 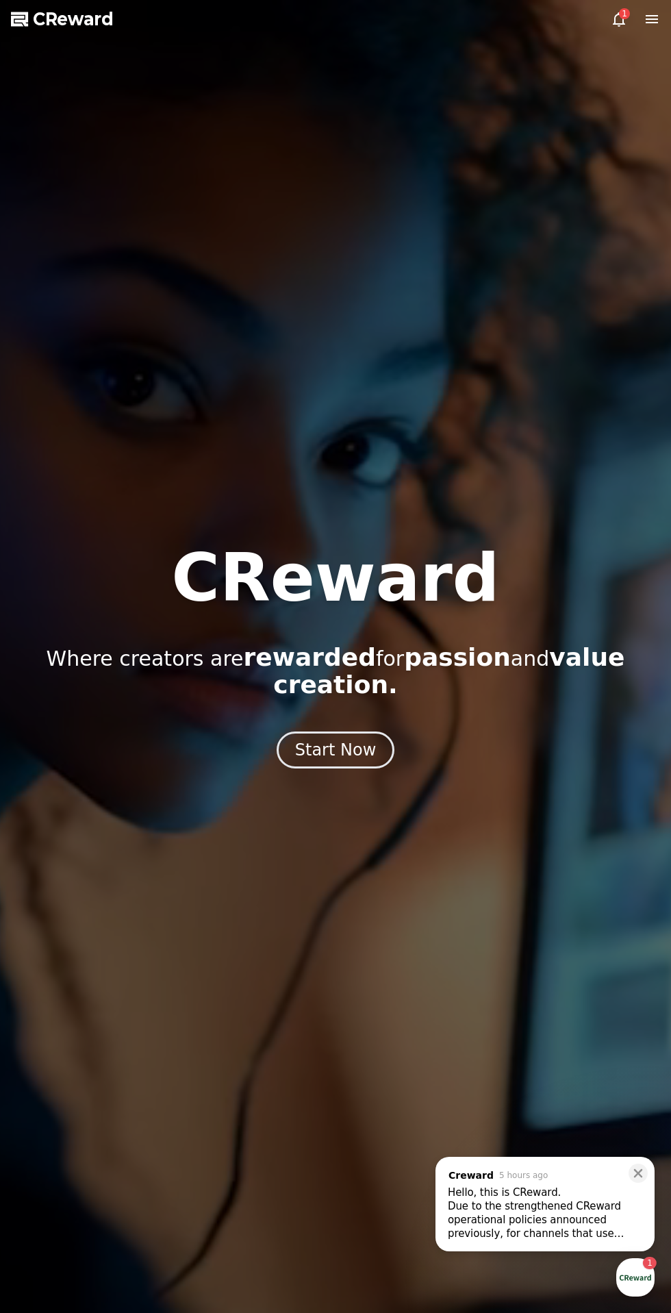 What do you see at coordinates (134, 461) in the screenshot?
I see `span: Messages` at bounding box center [134, 461].